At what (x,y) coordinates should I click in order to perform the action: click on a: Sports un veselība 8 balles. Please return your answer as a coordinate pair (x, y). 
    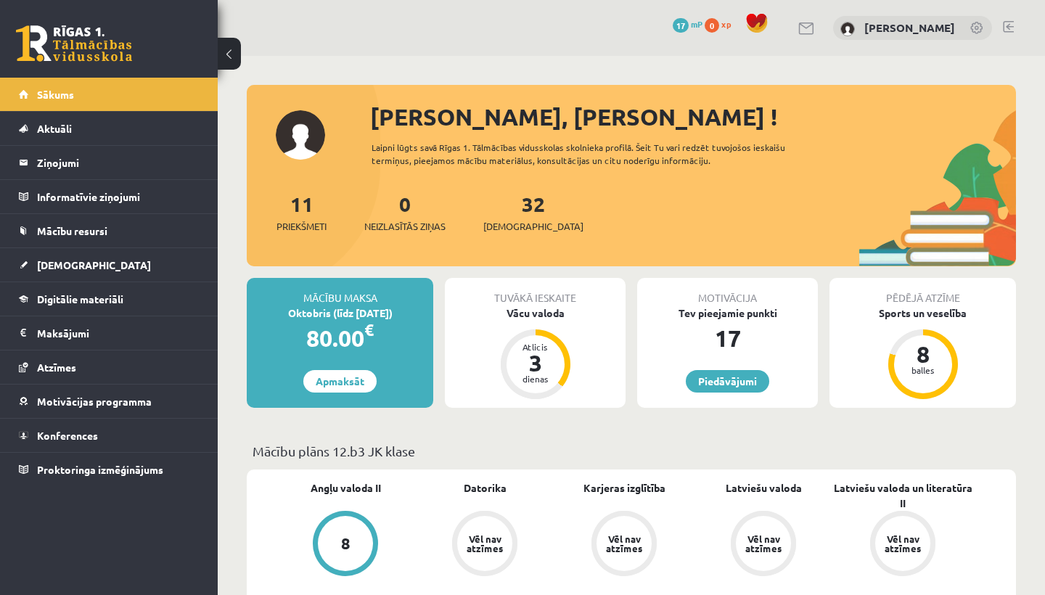
    Looking at the image, I should click on (922, 353).